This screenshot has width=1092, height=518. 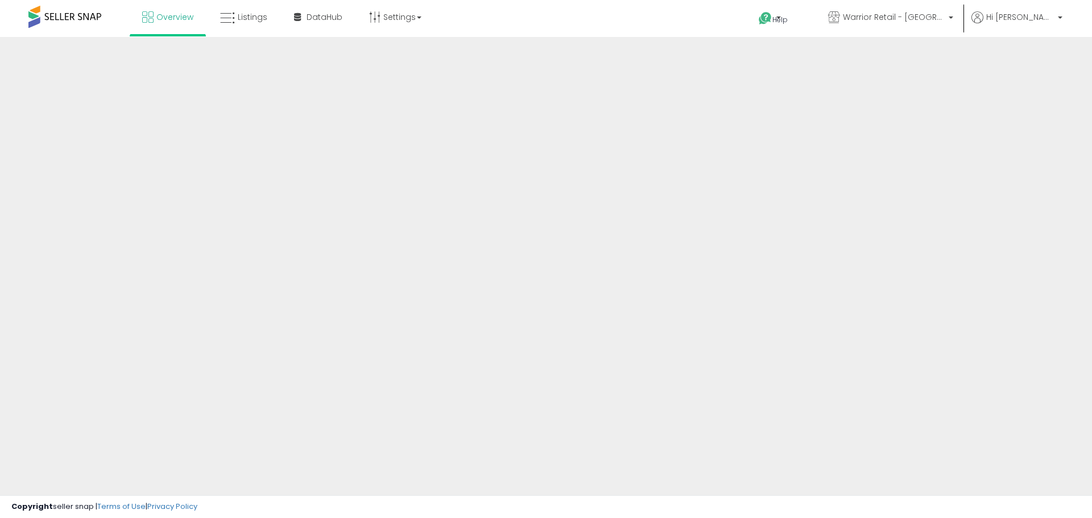 I want to click on span: Overview, so click(x=175, y=17).